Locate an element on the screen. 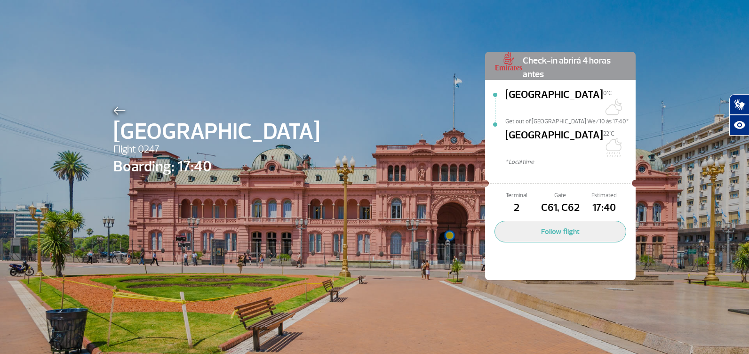  button: Abrir tradutor de língua de sinais. is located at coordinates (740, 105).